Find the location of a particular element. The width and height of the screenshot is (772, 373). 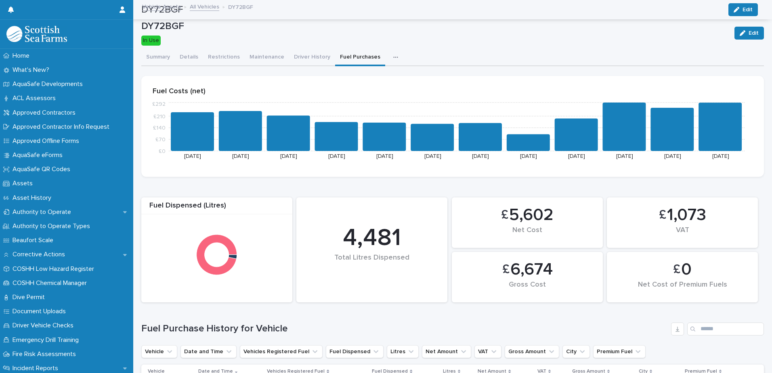

p: Beaufort Scale is located at coordinates (34, 240).